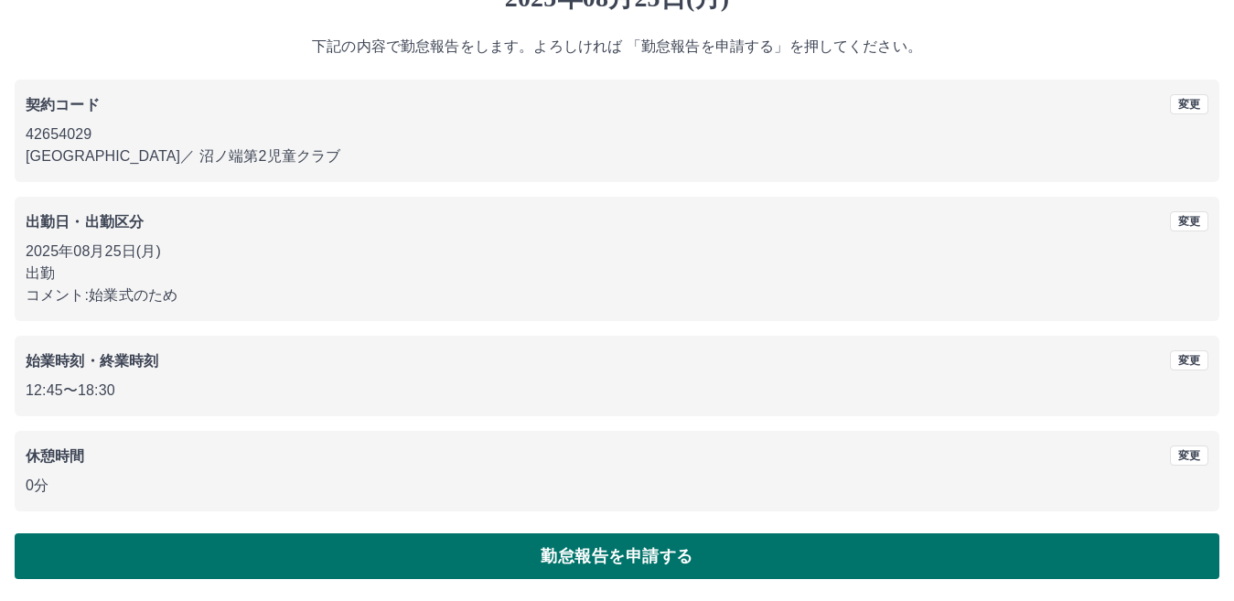 This screenshot has width=1234, height=601. I want to click on p: コメント: 始業式のため, so click(617, 296).